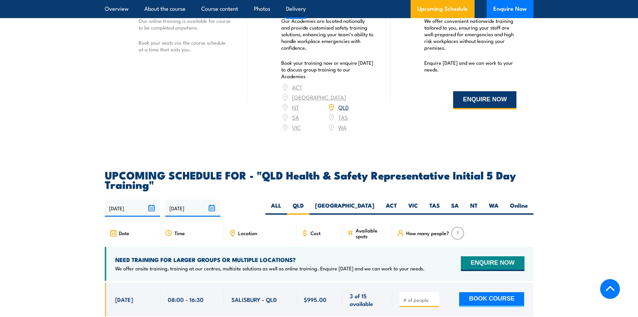 The width and height of the screenshot is (638, 317). What do you see at coordinates (328, 34) in the screenshot?
I see `p: Our Academies are located nationally and provide customised safety training solutions, enhancing ...` at bounding box center [328, 34].